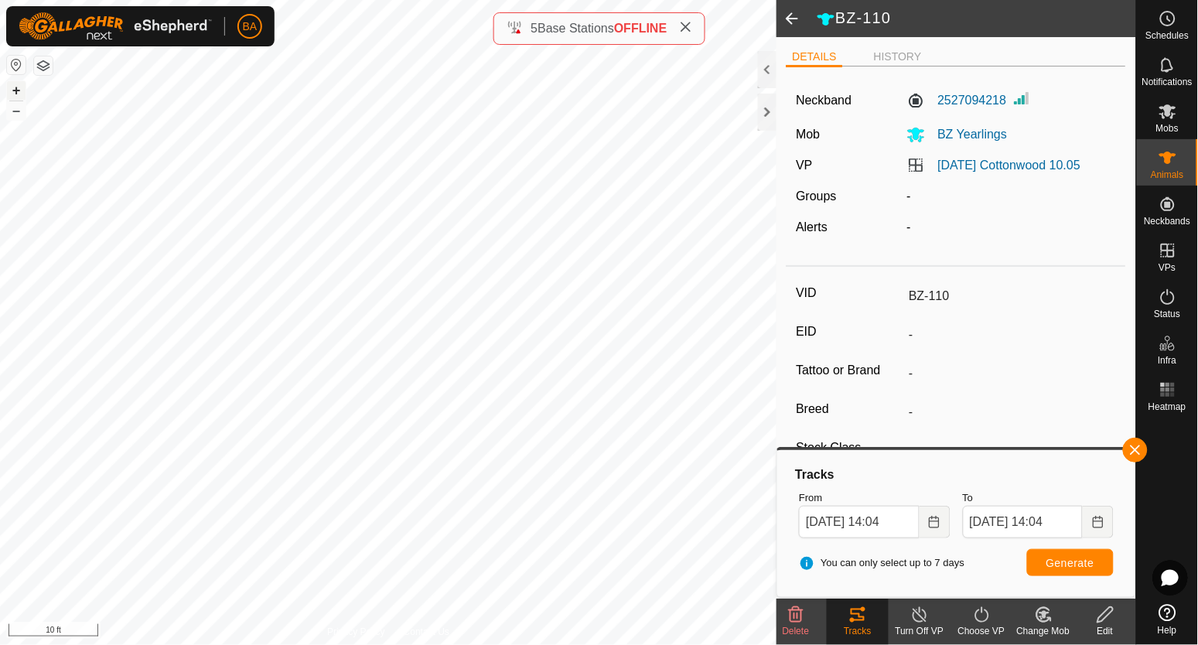 The height and width of the screenshot is (645, 1198). I want to click on div: Choose VP, so click(981, 631).